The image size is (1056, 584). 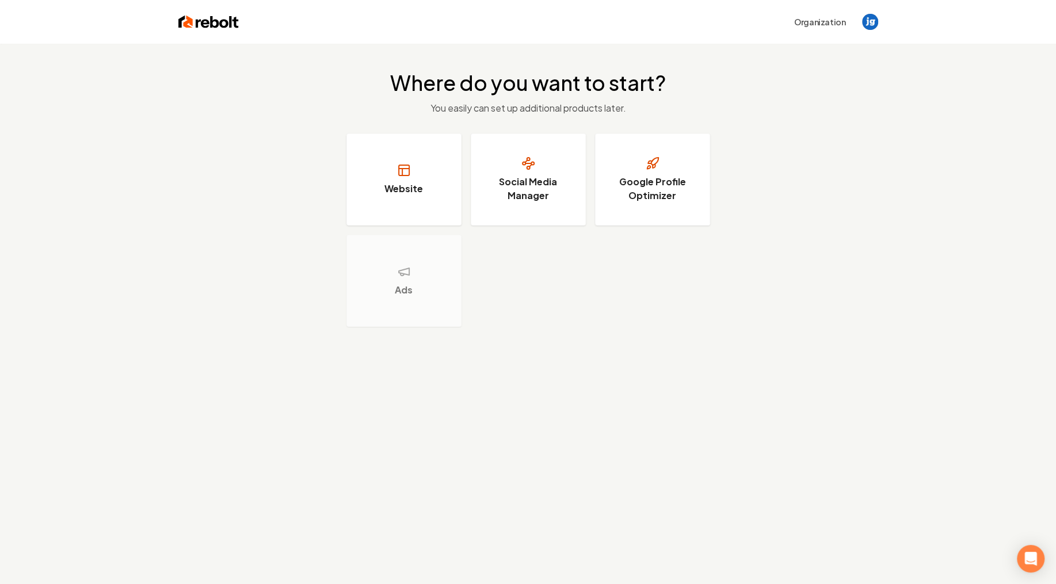 What do you see at coordinates (653, 189) in the screenshot?
I see `h3: Google Profile Optimizer` at bounding box center [653, 189].